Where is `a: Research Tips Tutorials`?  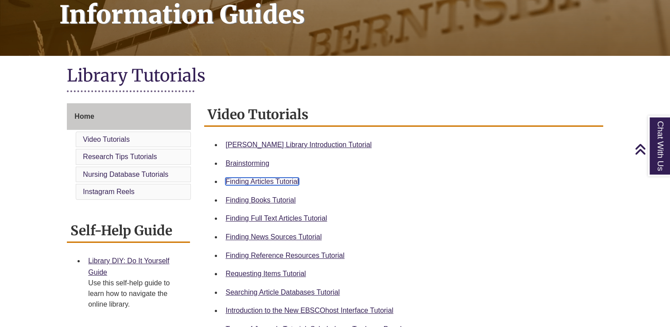 a: Research Tips Tutorials is located at coordinates (120, 156).